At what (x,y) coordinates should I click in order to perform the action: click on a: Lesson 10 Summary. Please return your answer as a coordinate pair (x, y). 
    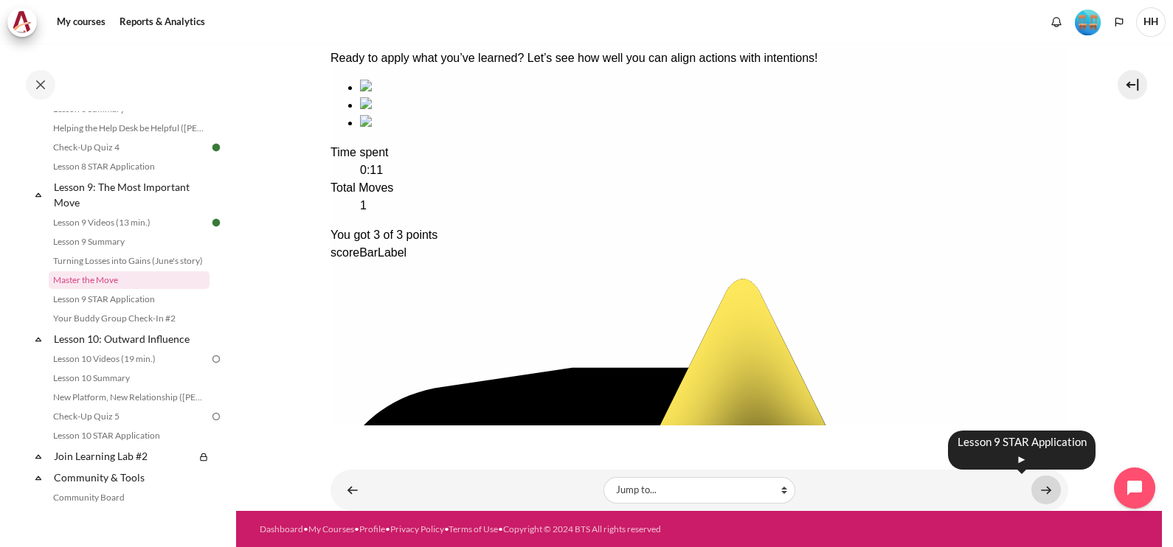
    Looking at the image, I should click on (129, 378).